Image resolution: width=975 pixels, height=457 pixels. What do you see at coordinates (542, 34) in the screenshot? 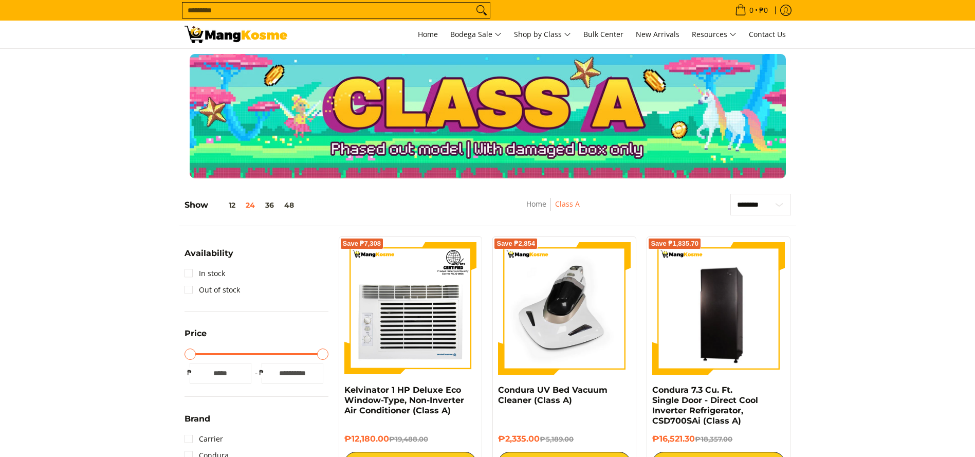
I see `span: Shop by Class` at bounding box center [542, 34].